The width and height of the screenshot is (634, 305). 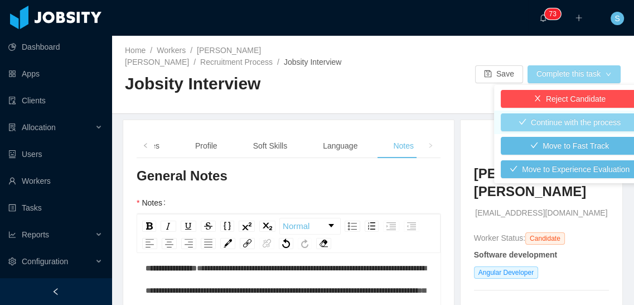 I want to click on i: icon: right, so click(x=431, y=146).